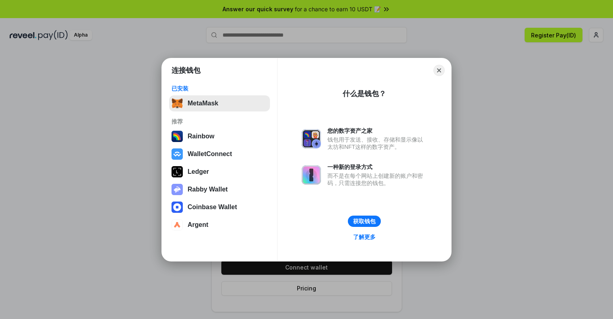 The height and width of the screenshot is (319, 613). I want to click on div: WalletConnect, so click(210, 154).